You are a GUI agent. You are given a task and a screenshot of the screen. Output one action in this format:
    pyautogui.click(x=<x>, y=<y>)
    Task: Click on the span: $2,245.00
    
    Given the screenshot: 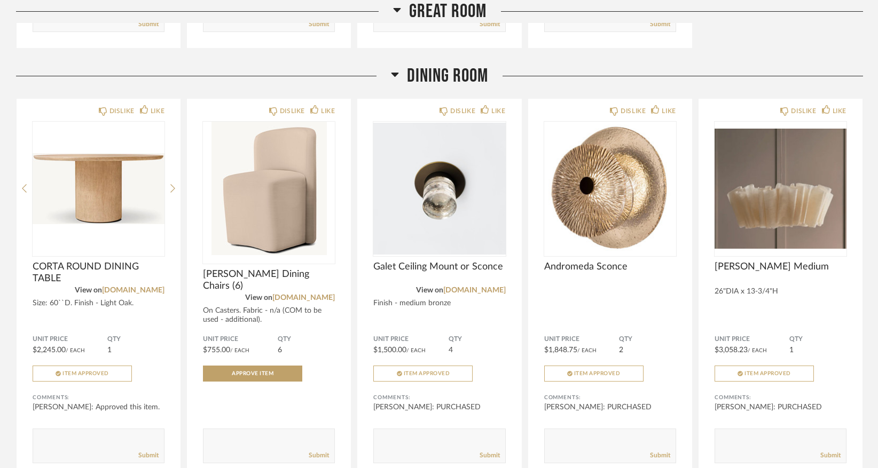 What is the action you would take?
    pyautogui.click(x=49, y=350)
    